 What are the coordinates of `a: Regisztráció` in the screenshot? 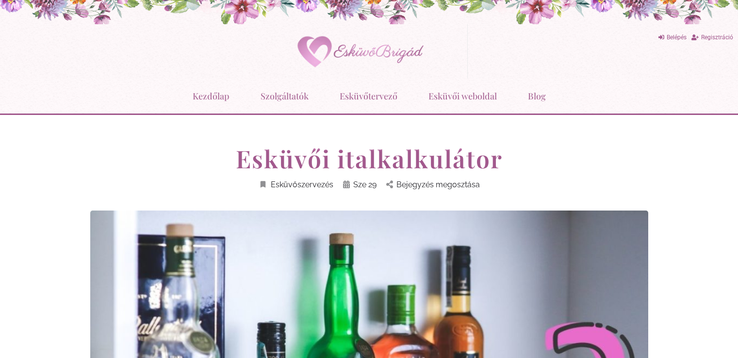 It's located at (712, 37).